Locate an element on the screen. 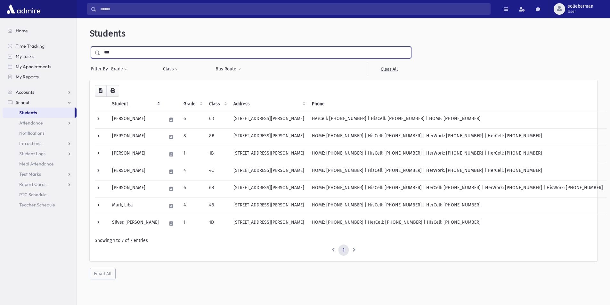 The width and height of the screenshot is (610, 305). th: Student: activate to sort column descending is located at coordinates (135, 104).